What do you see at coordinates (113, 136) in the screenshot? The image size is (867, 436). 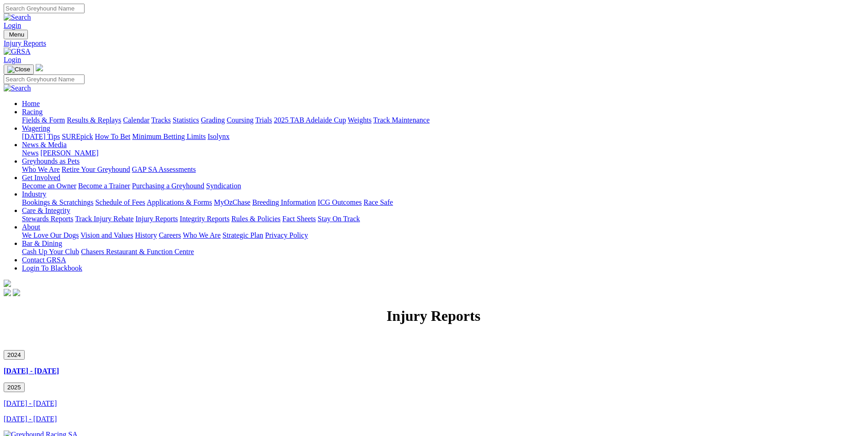 I see `a: How To Bet` at bounding box center [113, 136].